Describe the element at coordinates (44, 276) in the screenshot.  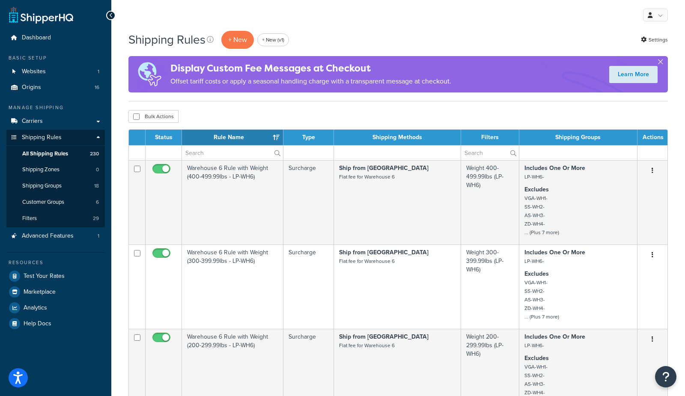
I see `span: Test Your Rates` at that location.